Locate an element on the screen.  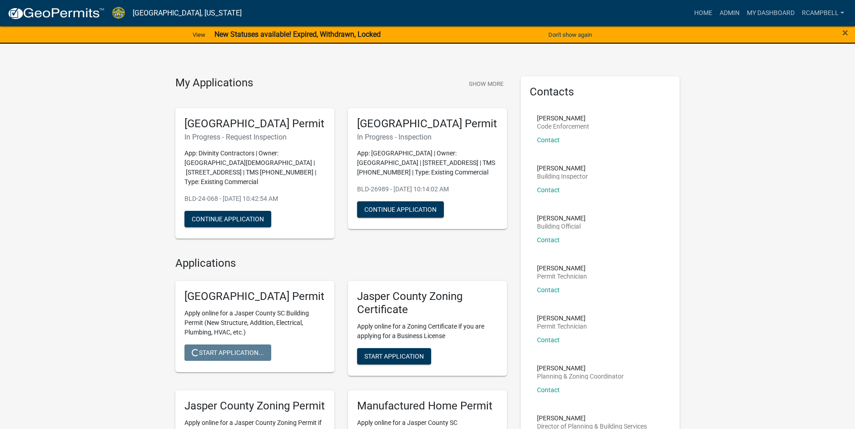
p: Apply online for a Zoning Certificate if you are applying for a Business License is located at coordinates (427, 331).